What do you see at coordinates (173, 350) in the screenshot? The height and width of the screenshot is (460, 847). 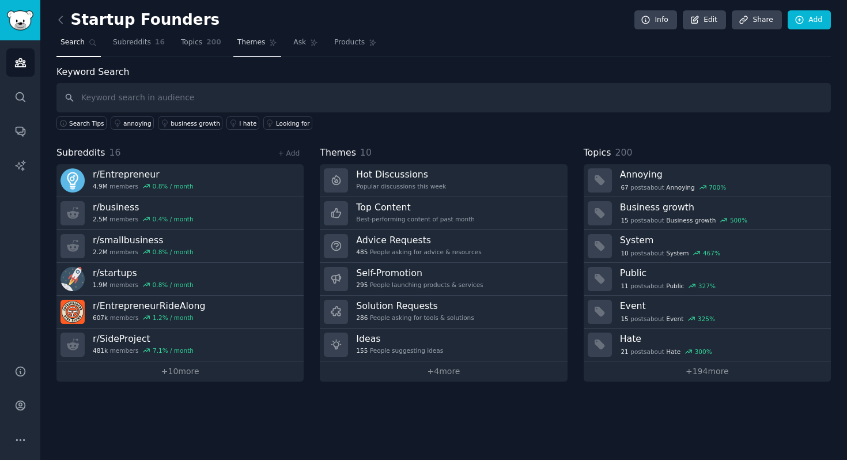 I see `div: 7.1 % / month` at bounding box center [173, 350].